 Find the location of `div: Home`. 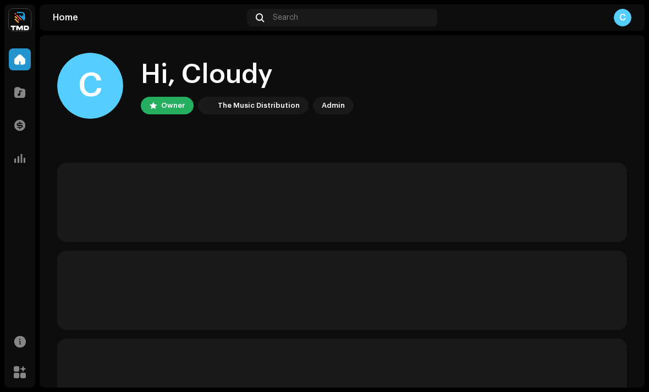

div: Home is located at coordinates (147, 18).